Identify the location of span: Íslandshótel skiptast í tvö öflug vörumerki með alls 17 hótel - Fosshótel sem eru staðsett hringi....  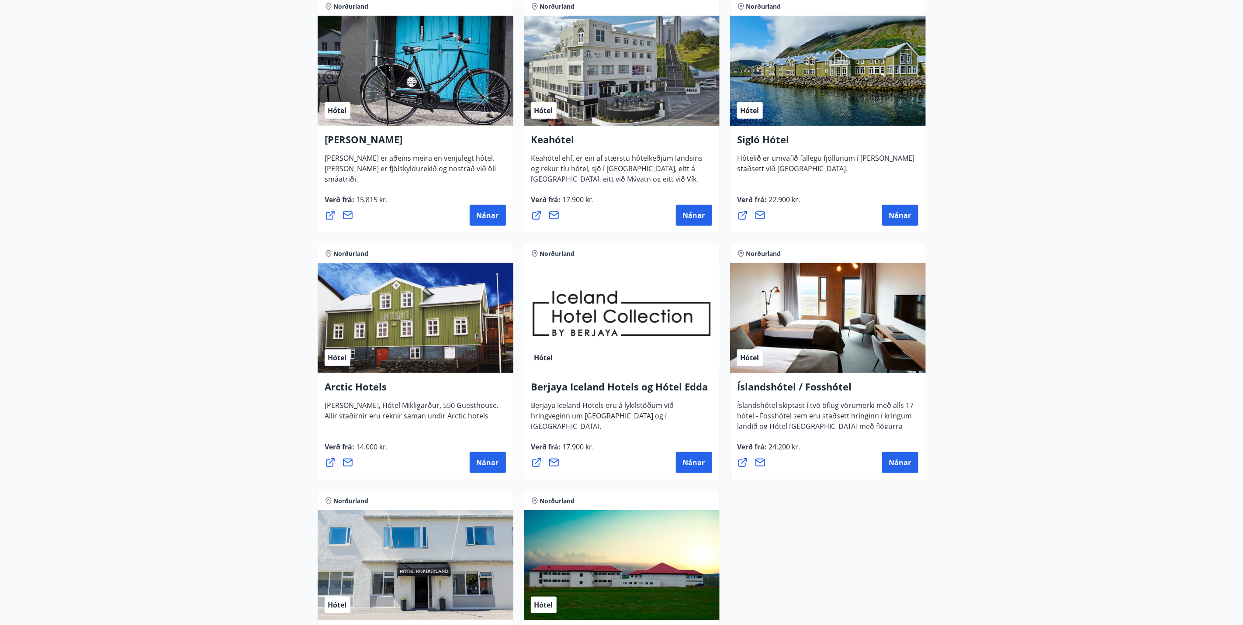
(826, 425).